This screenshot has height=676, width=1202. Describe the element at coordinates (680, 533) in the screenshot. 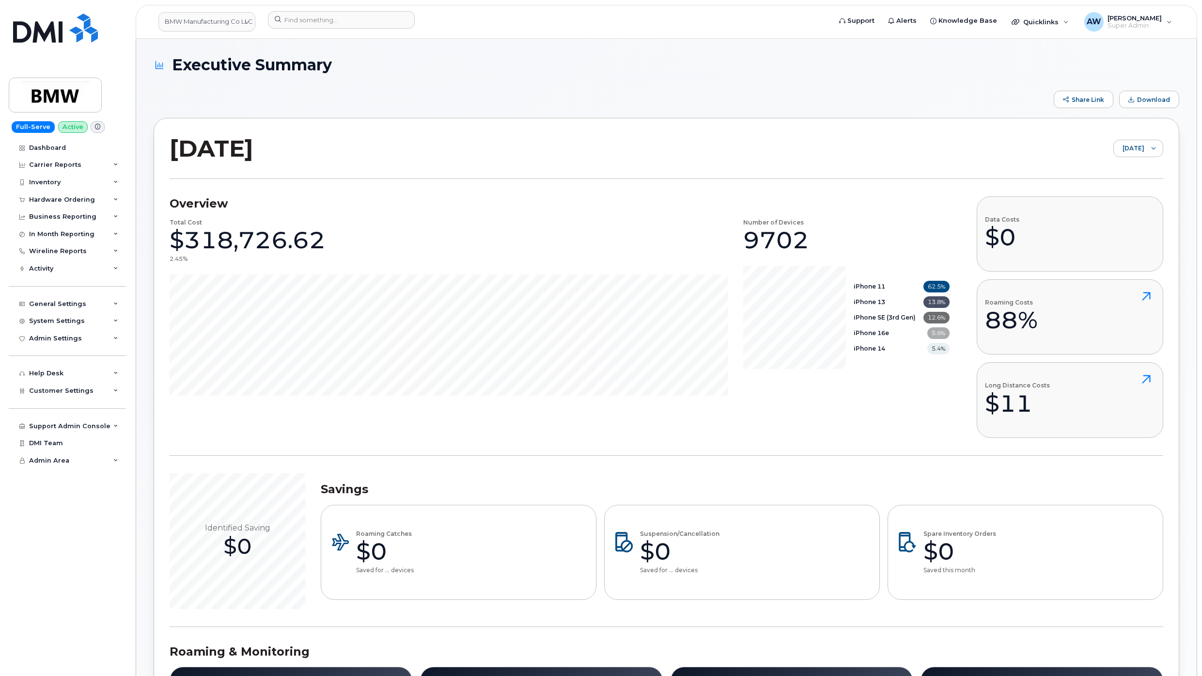

I see `h4: Suspension/Cancellation` at that location.